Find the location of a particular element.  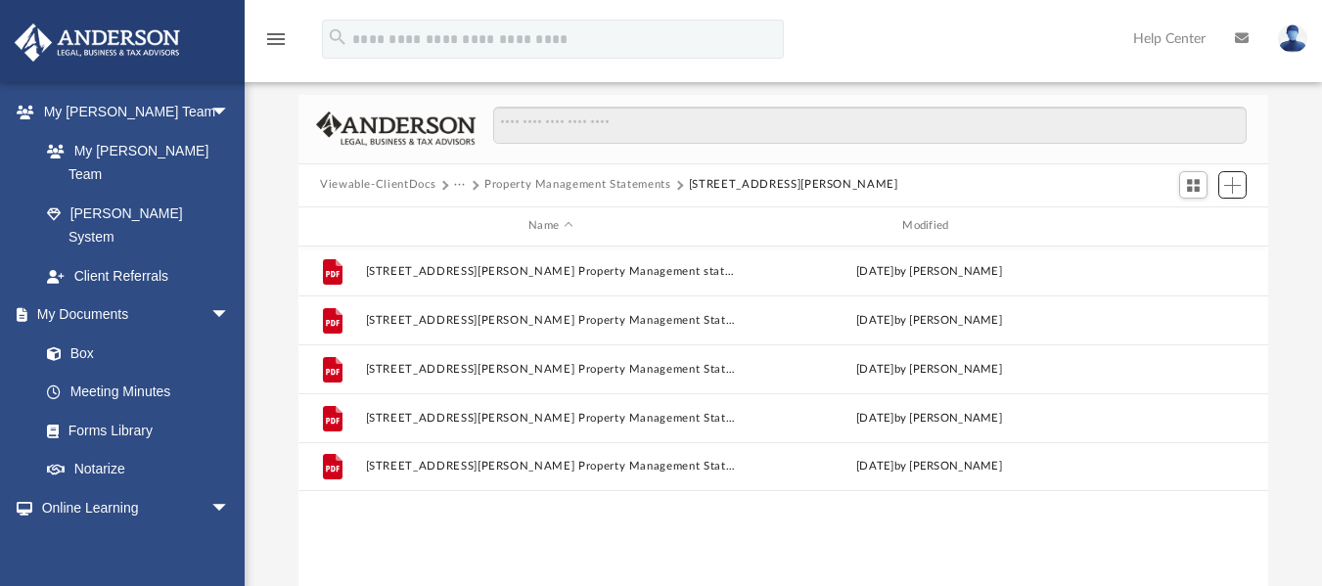

img: User Pic is located at coordinates (1293, 38).